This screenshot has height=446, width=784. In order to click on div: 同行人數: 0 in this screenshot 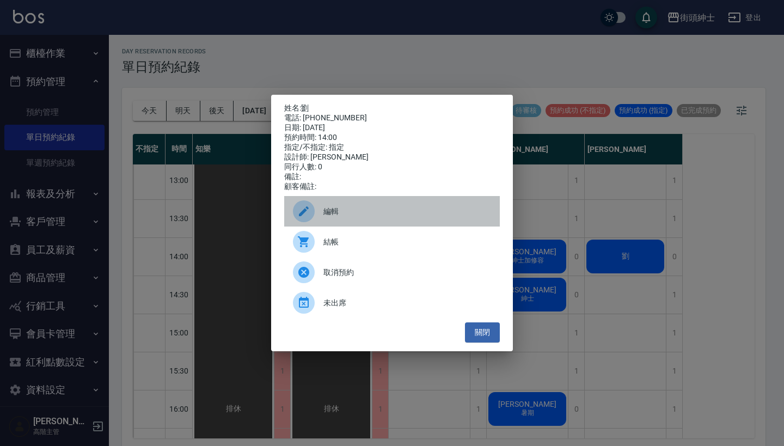, I will do `click(392, 167)`.